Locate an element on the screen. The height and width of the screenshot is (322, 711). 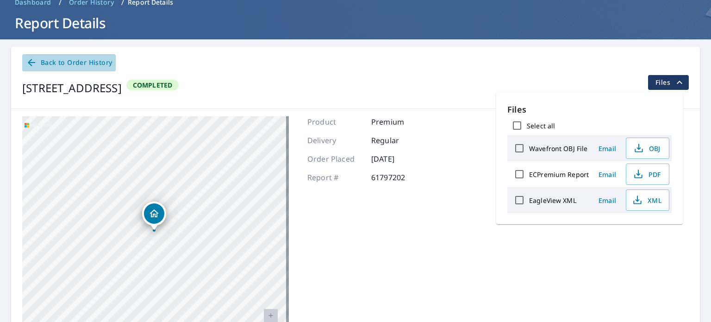
p: Regular is located at coordinates (399, 140).